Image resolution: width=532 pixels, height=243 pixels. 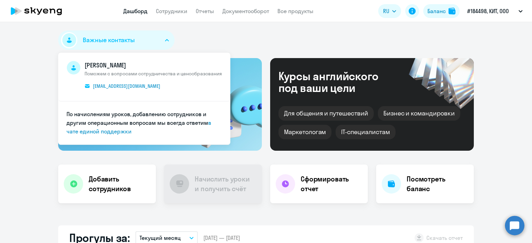 I want to click on a: Документооборот, so click(x=245, y=11).